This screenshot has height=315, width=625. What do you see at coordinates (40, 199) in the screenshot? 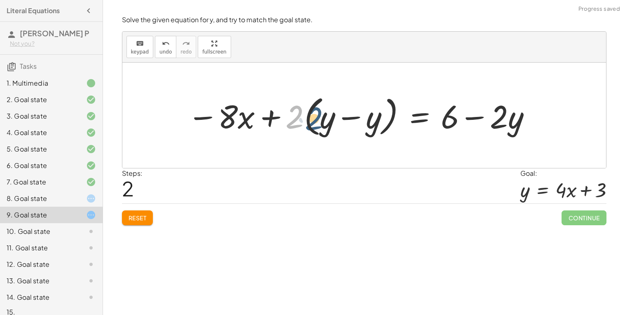
I see `div: 8. Goal state` at bounding box center [40, 199].